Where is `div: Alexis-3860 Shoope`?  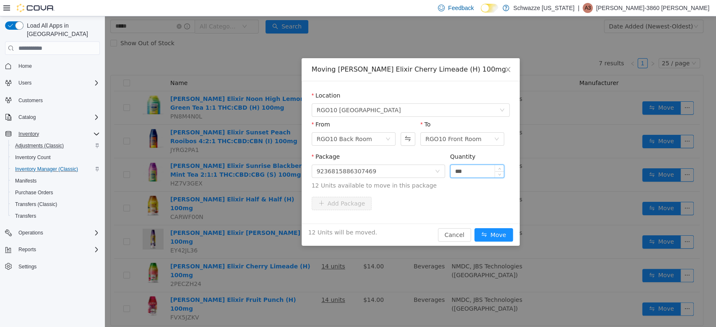 div: Alexis-3860 Shoope is located at coordinates (587, 8).